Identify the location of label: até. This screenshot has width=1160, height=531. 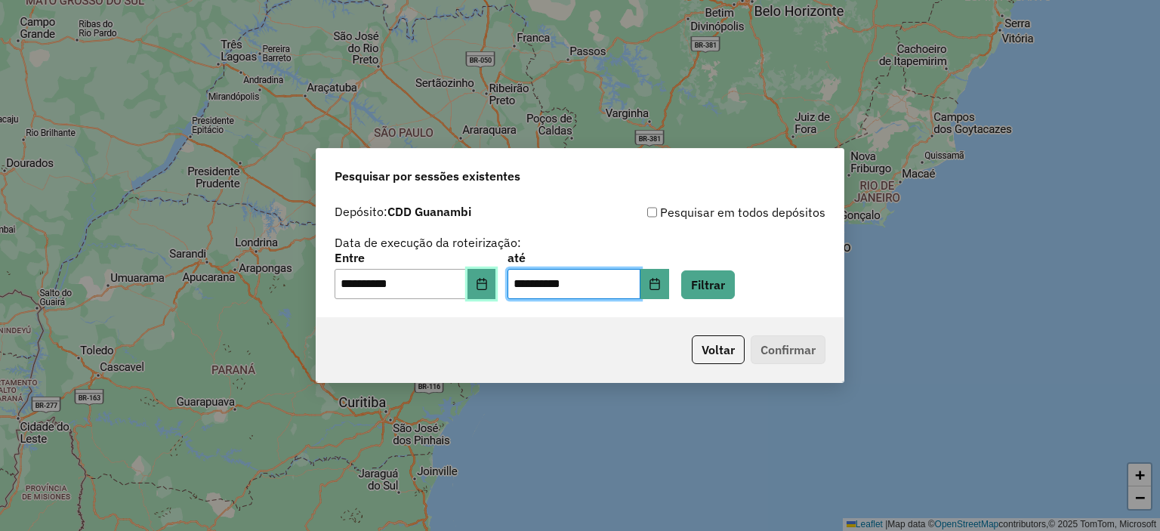
(587, 257).